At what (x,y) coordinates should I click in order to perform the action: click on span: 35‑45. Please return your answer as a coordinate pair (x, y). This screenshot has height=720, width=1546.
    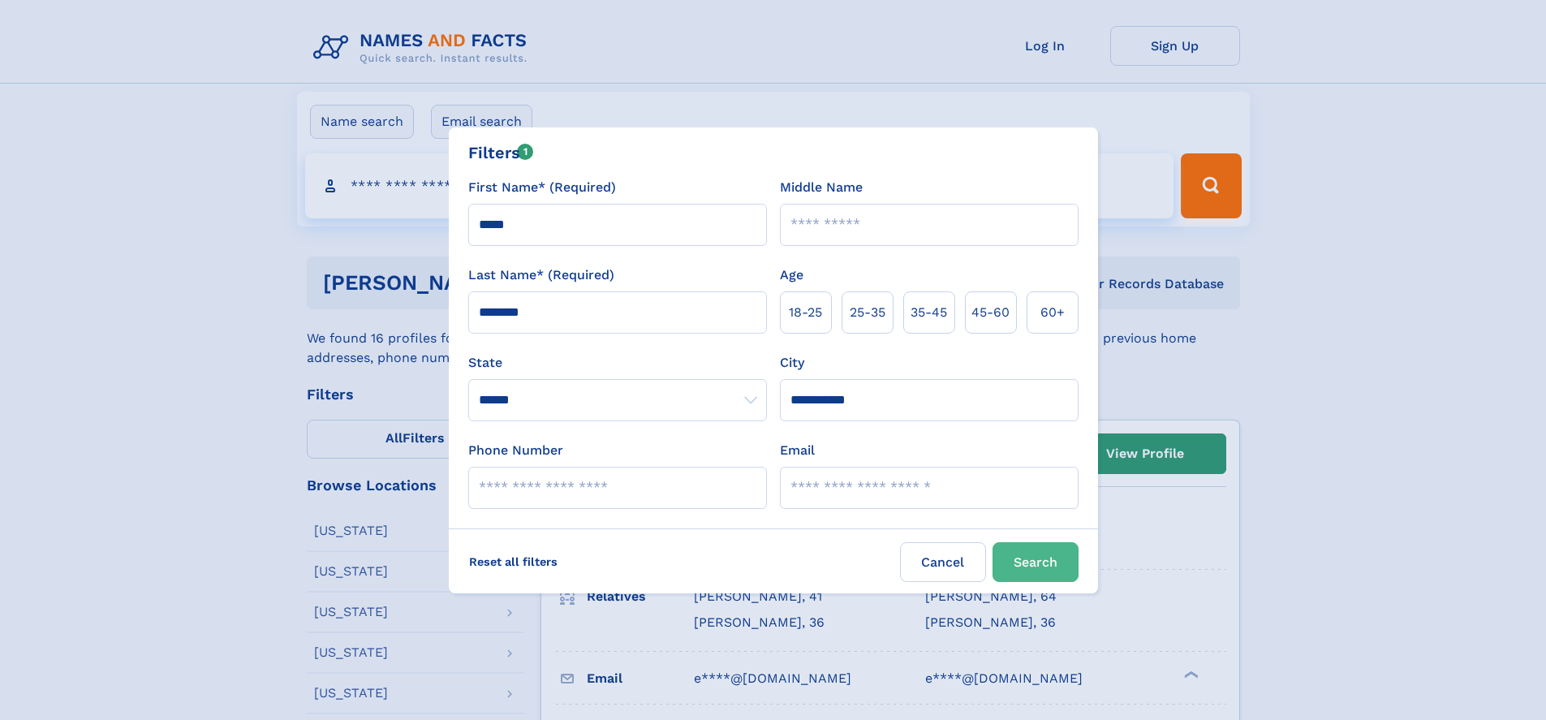
    Looking at the image, I should click on (928, 312).